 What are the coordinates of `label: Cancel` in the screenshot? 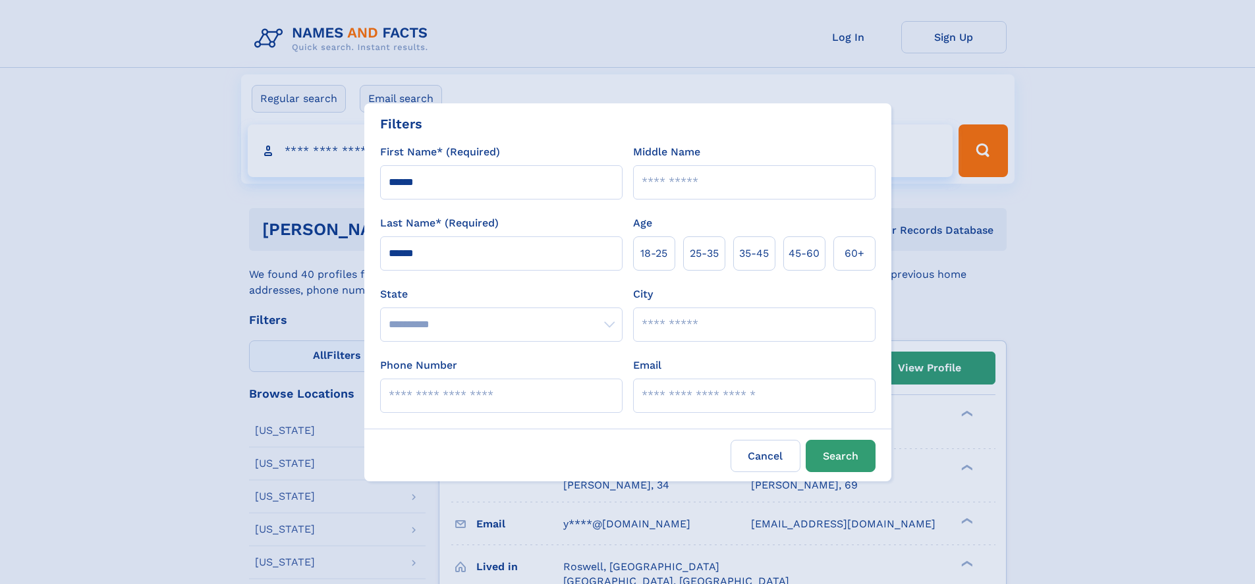 It's located at (765, 456).